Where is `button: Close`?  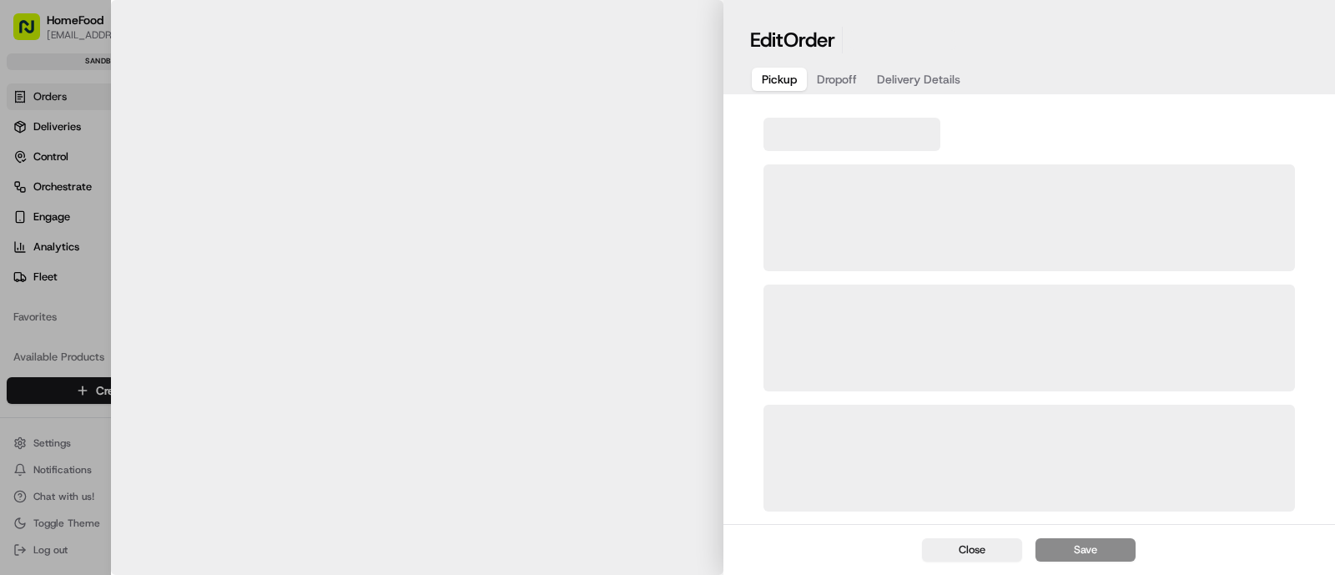 button: Close is located at coordinates (972, 550).